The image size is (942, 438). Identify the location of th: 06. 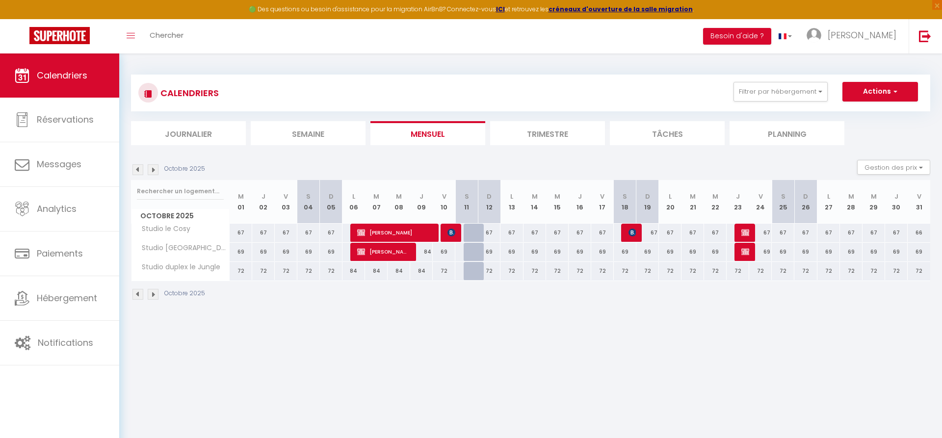
(354, 202).